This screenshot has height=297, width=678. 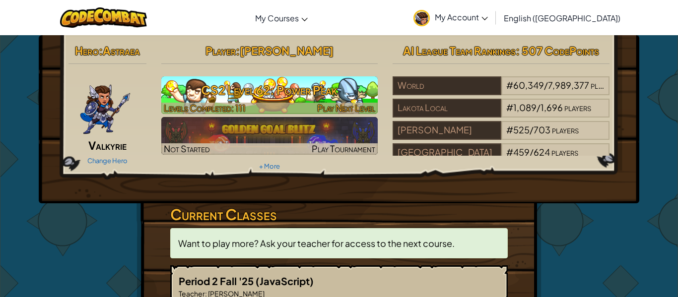 What do you see at coordinates (451, 17) in the screenshot?
I see `a: My Account` at bounding box center [451, 17].